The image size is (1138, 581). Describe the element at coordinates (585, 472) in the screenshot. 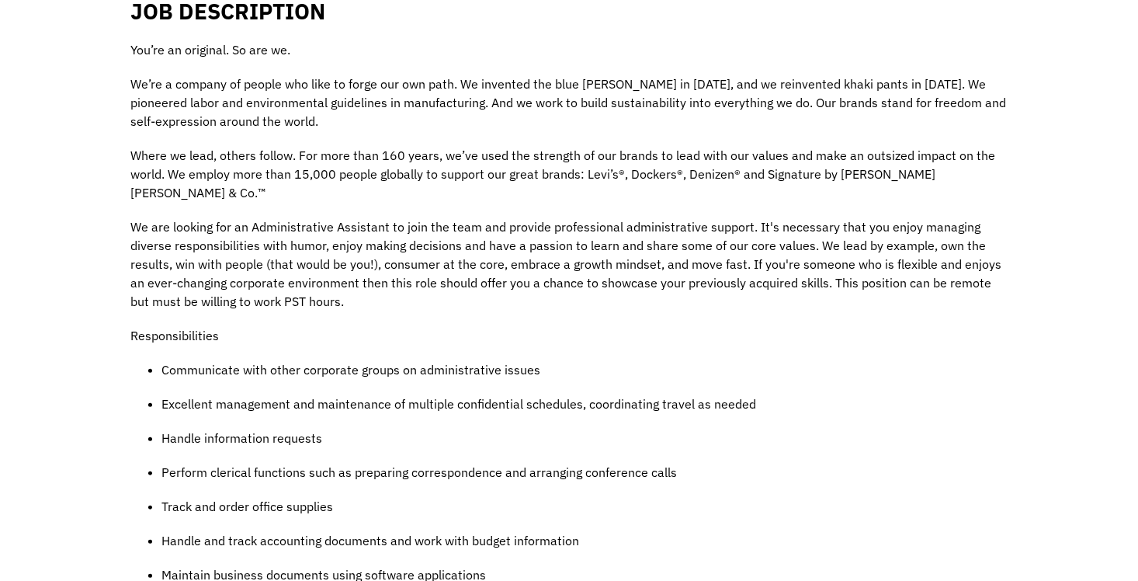

I see `p: Perform clerical functions such as preparing correspondence and arranging conference calls` at that location.